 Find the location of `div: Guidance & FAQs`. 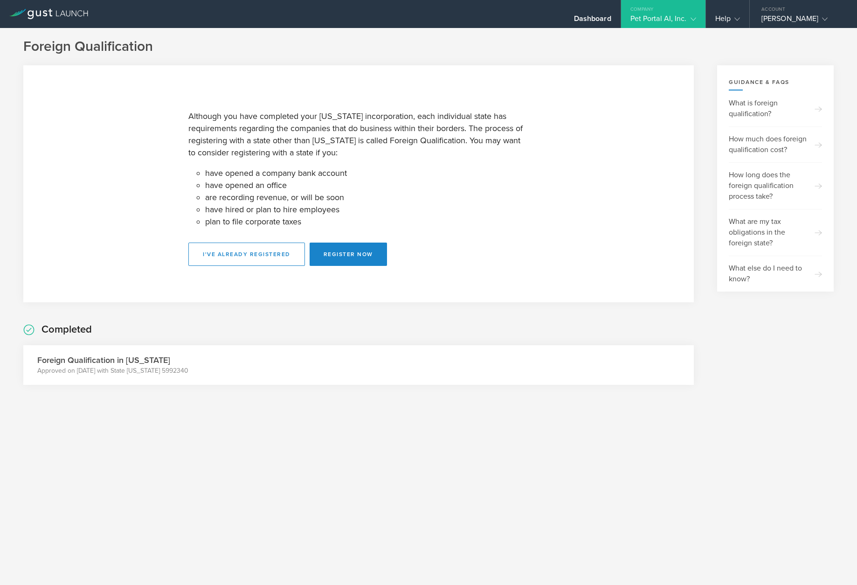

div: Guidance & FAQs is located at coordinates (776, 78).